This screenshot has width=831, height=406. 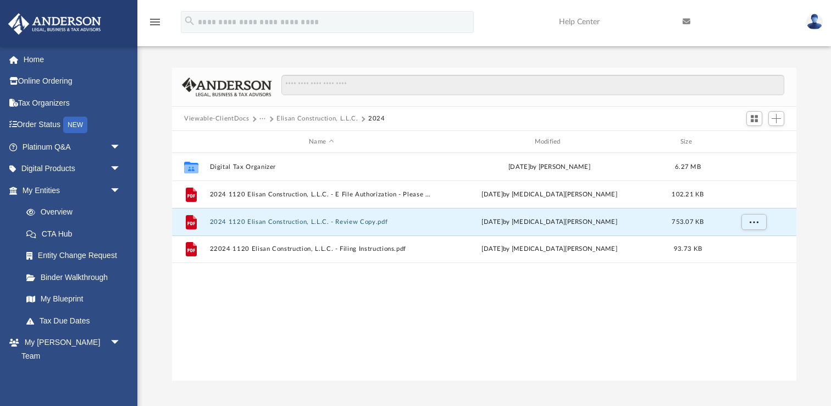 I want to click on img: Anderson Advisors Platinum Portal, so click(x=54, y=24).